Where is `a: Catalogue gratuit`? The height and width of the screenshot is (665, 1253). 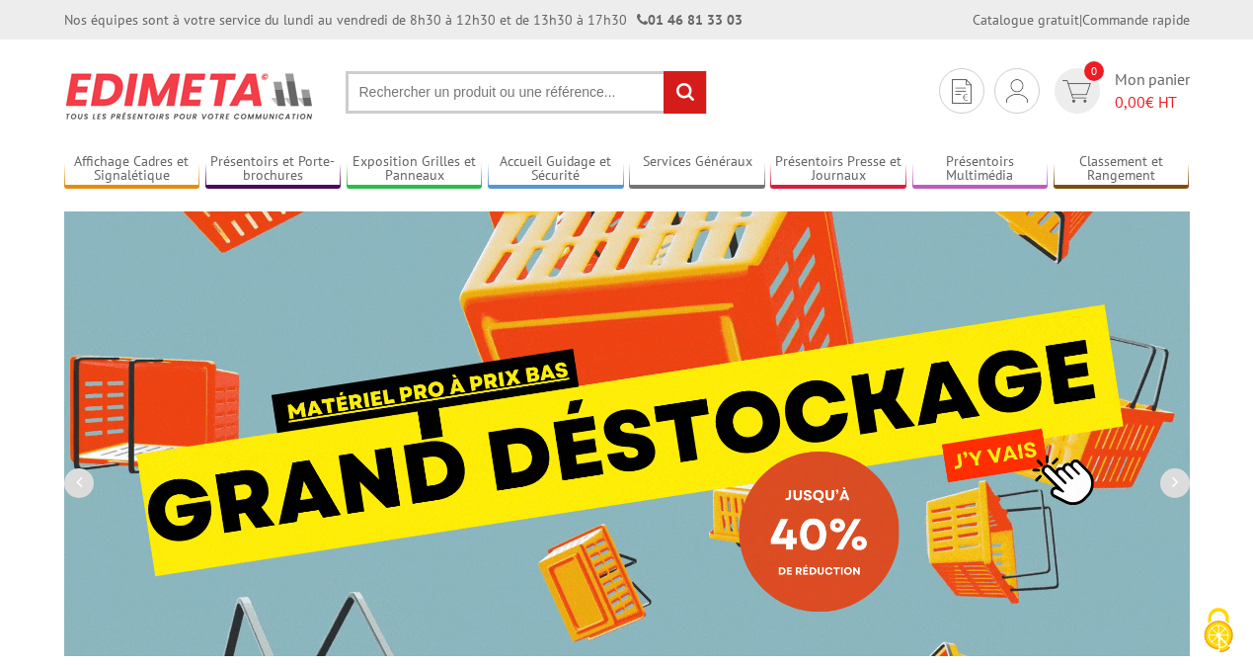 a: Catalogue gratuit is located at coordinates (1026, 20).